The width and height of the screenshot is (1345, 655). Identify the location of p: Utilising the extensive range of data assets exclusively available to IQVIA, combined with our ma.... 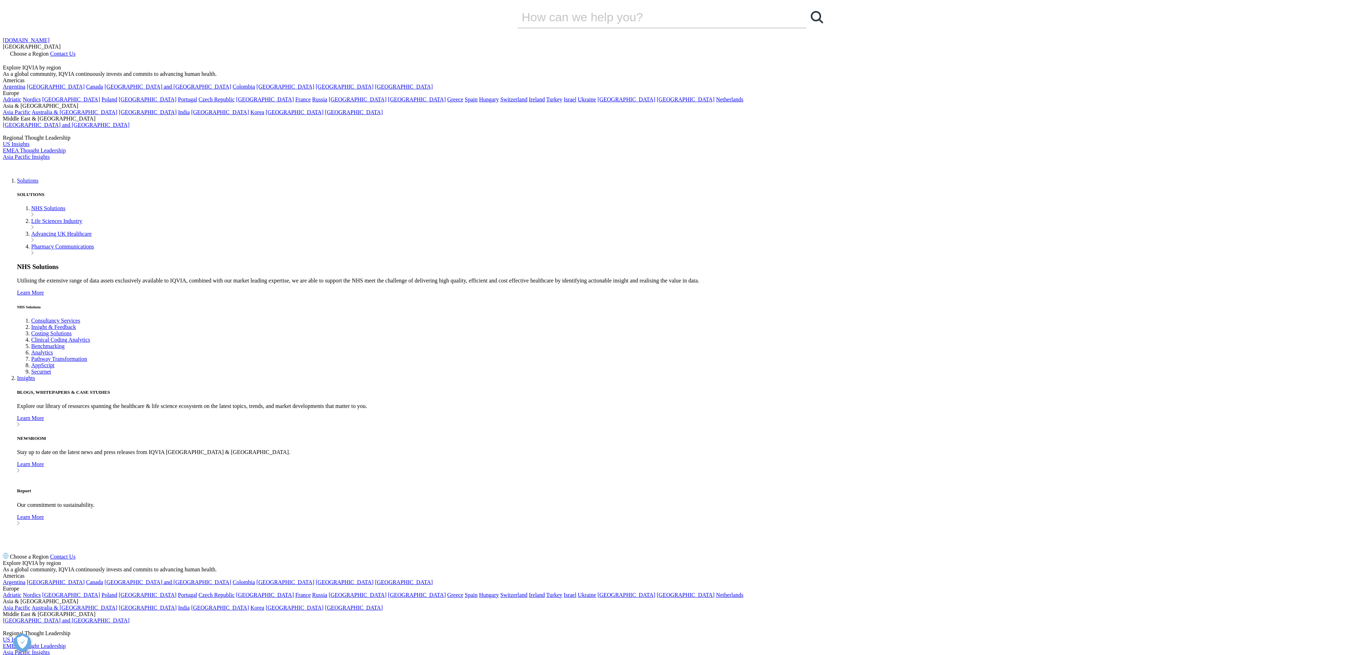
(358, 281).